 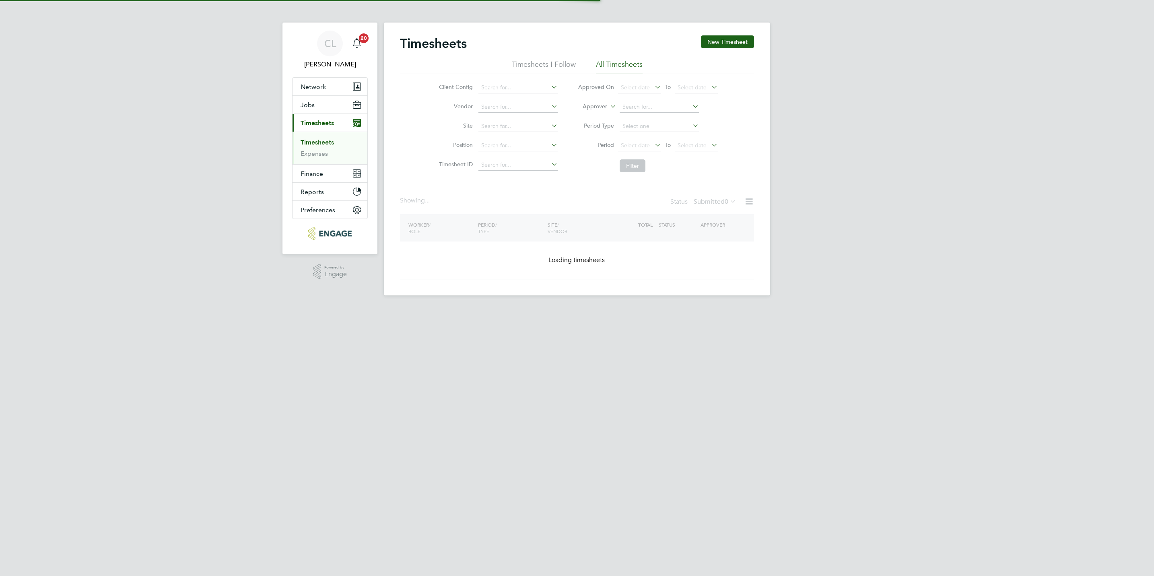 What do you see at coordinates (715, 202) in the screenshot?
I see `label: Submitted` at bounding box center [715, 202].